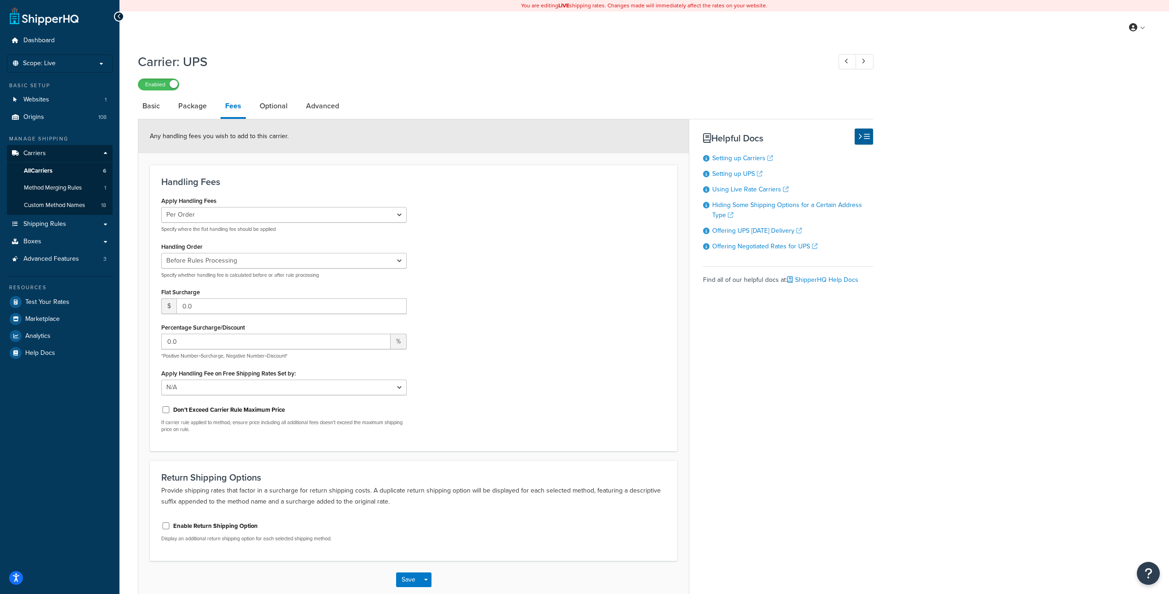 The height and width of the screenshot is (594, 1169). What do you see at coordinates (34, 117) in the screenshot?
I see `span: Origins` at bounding box center [34, 117].